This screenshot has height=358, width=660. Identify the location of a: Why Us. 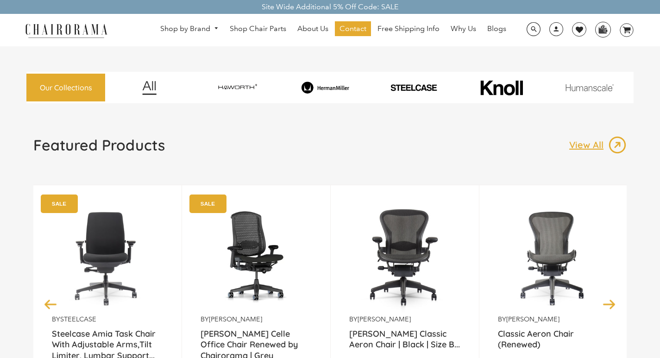
(463, 29).